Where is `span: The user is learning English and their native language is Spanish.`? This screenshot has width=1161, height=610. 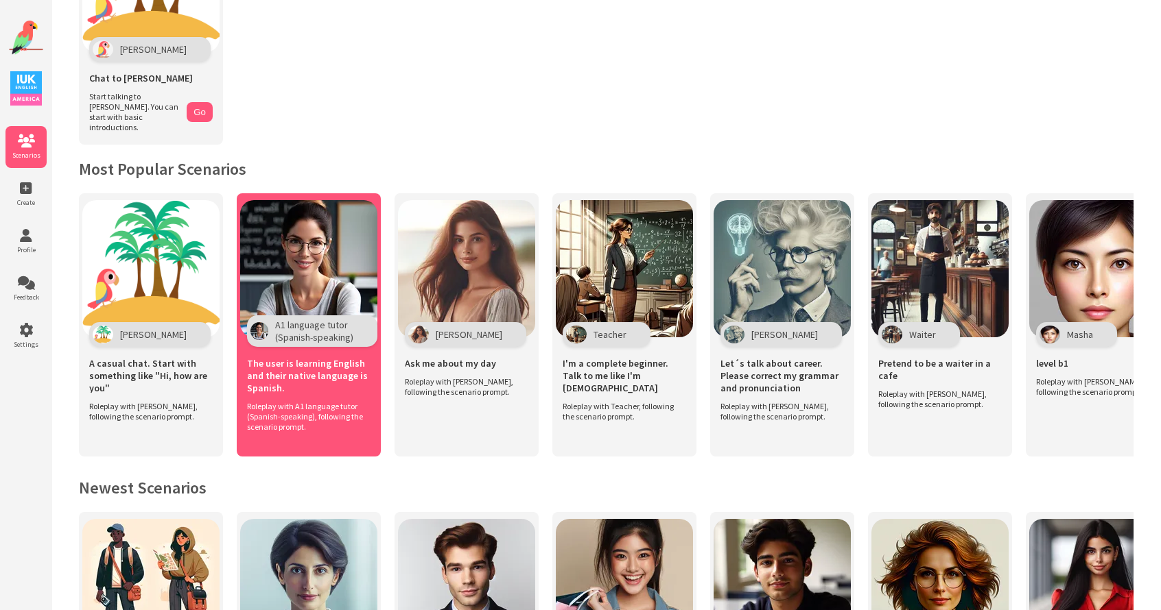
span: The user is learning English and their native language is Spanish. is located at coordinates (309, 376).